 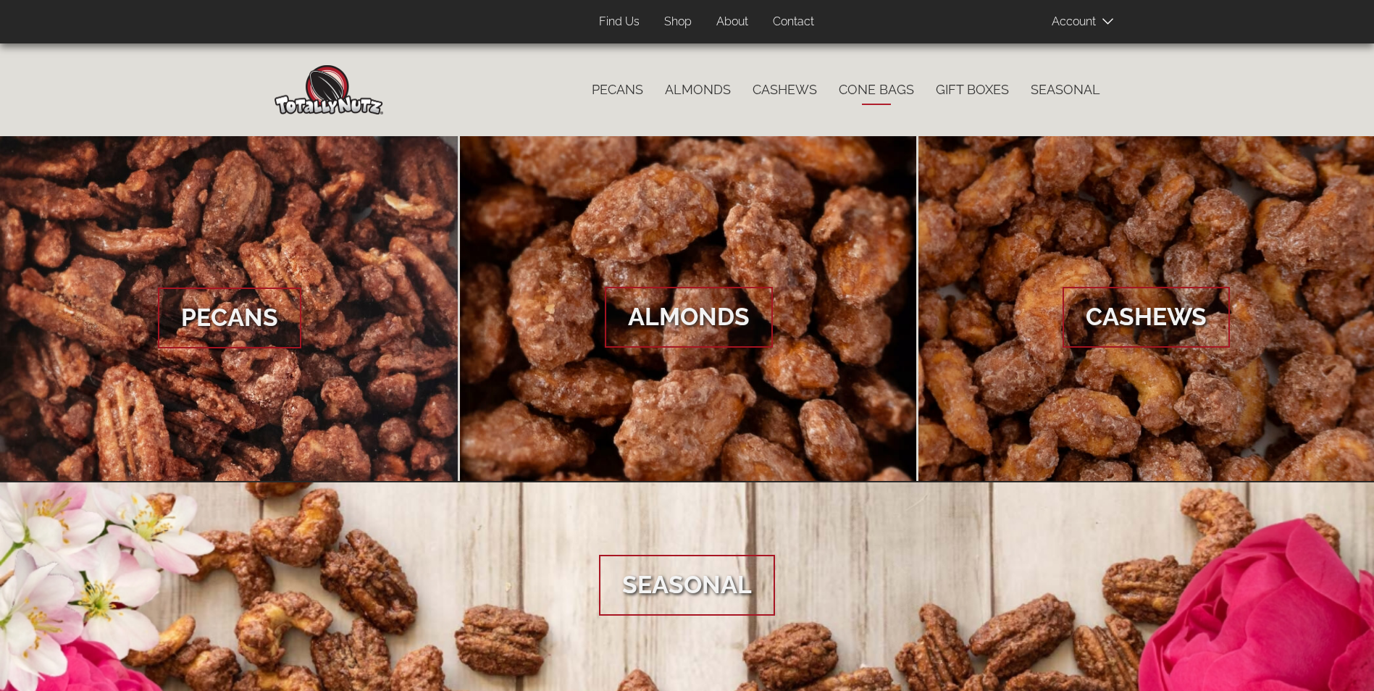 What do you see at coordinates (689, 317) in the screenshot?
I see `span: Almonds` at bounding box center [689, 317].